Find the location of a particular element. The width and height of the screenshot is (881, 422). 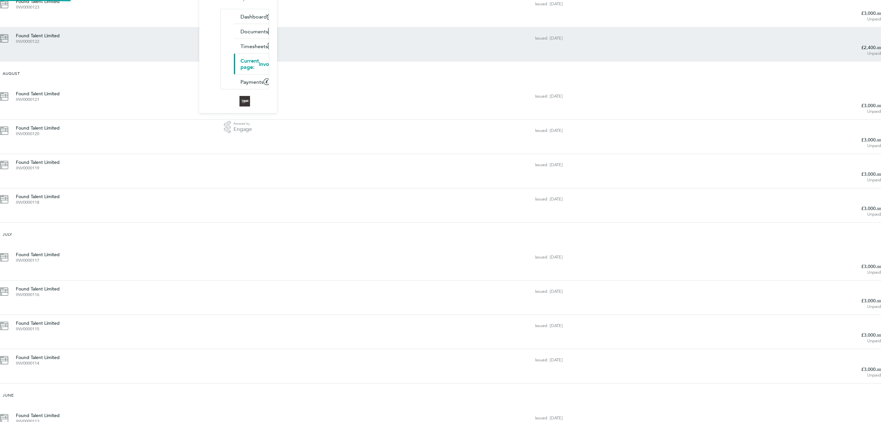

span: Dashboard is located at coordinates (254, 16).